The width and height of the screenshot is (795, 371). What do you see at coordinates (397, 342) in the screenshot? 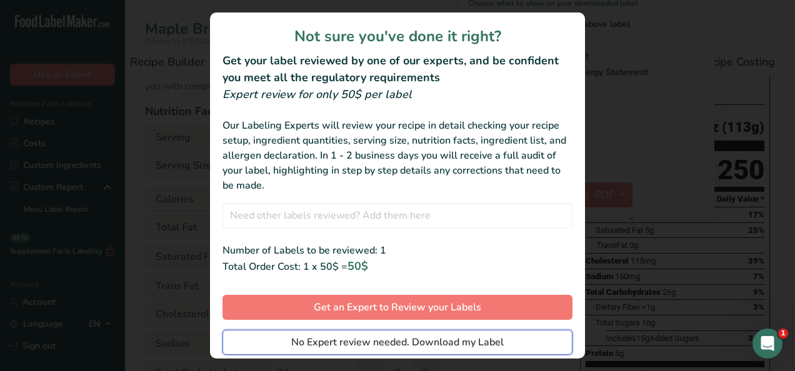
I see `span: No Expert review needed. Download my Label` at bounding box center [397, 342].